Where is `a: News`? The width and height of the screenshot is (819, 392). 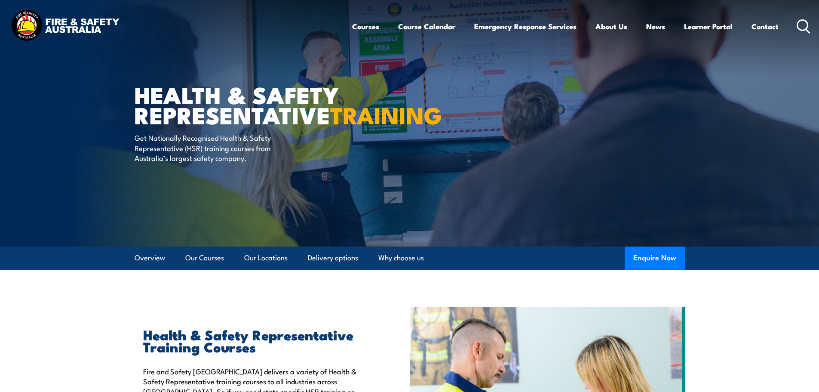 a: News is located at coordinates (656, 26).